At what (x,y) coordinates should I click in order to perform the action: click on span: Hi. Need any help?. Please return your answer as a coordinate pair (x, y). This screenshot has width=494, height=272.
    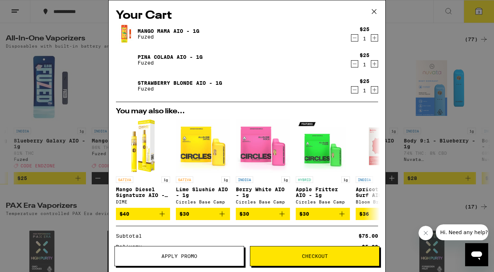
    Looking at the image, I should click on (28, 8).